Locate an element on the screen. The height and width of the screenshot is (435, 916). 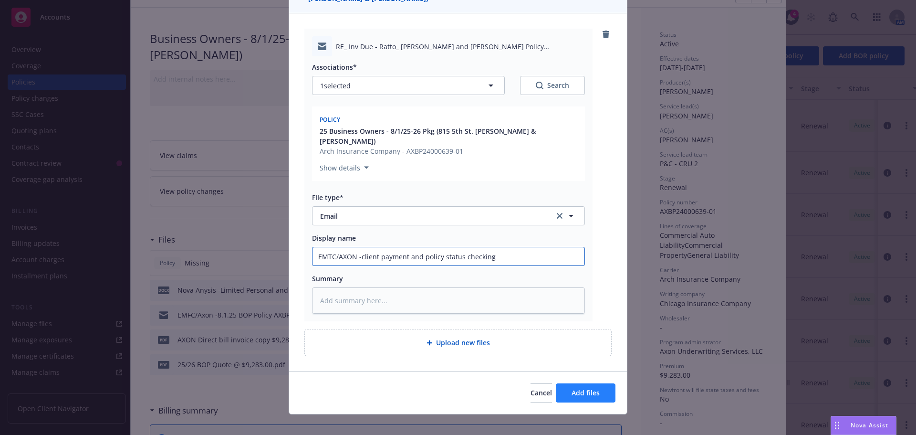
span: Upload new files is located at coordinates (463, 342).